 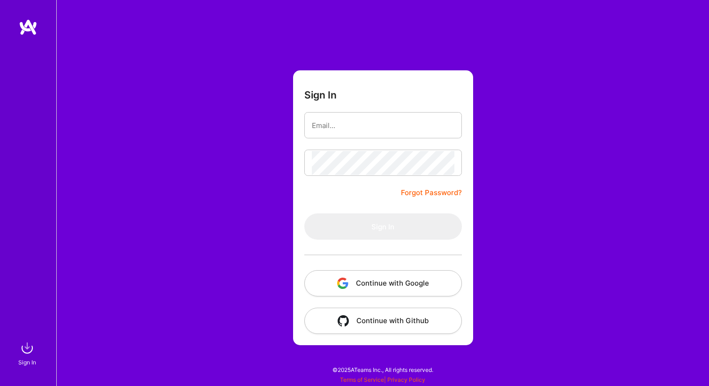 What do you see at coordinates (27, 362) in the screenshot?
I see `div: Sign In` at bounding box center [27, 362].